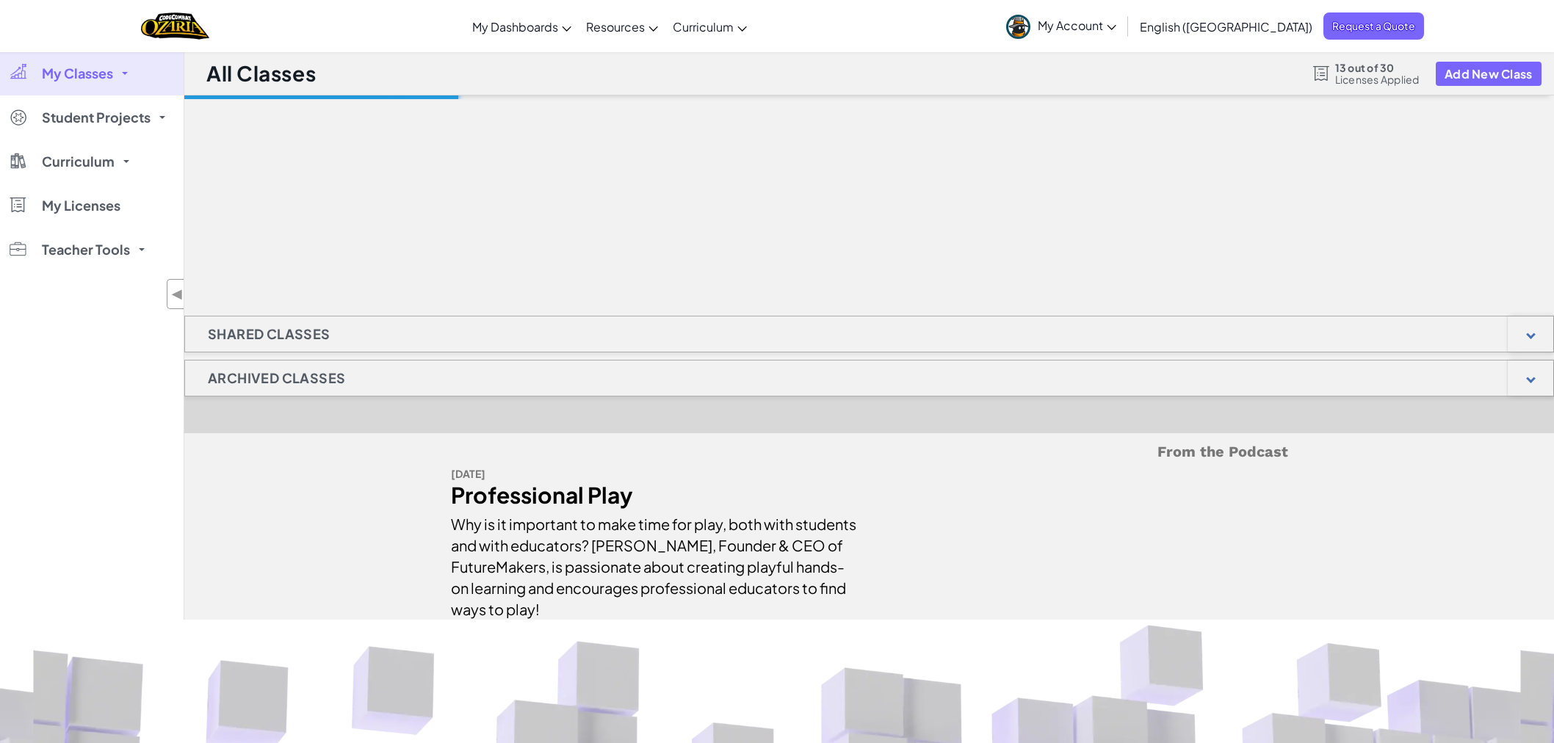  Describe the element at coordinates (269, 334) in the screenshot. I see `h1: Shared Classes` at that location.